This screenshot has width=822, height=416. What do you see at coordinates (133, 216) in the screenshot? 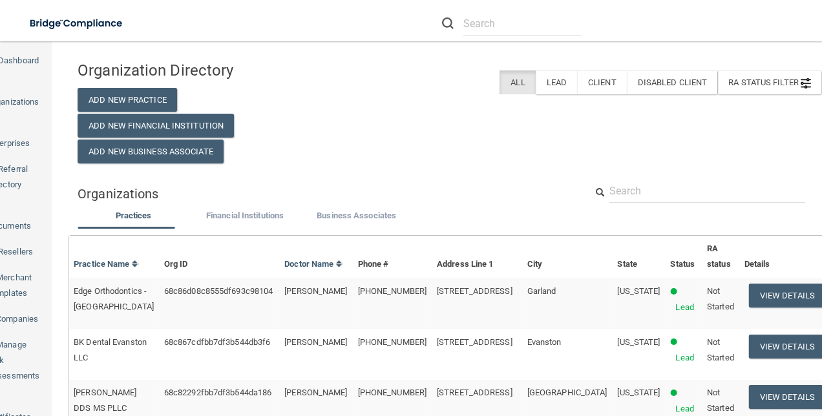
I see `label: Practices` at bounding box center [133, 216].